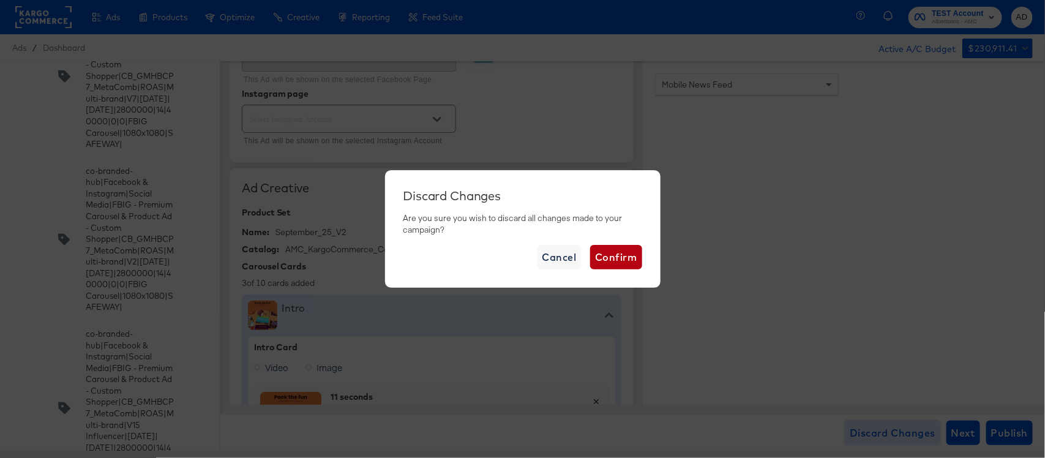  I want to click on span: Confirm, so click(616, 257).